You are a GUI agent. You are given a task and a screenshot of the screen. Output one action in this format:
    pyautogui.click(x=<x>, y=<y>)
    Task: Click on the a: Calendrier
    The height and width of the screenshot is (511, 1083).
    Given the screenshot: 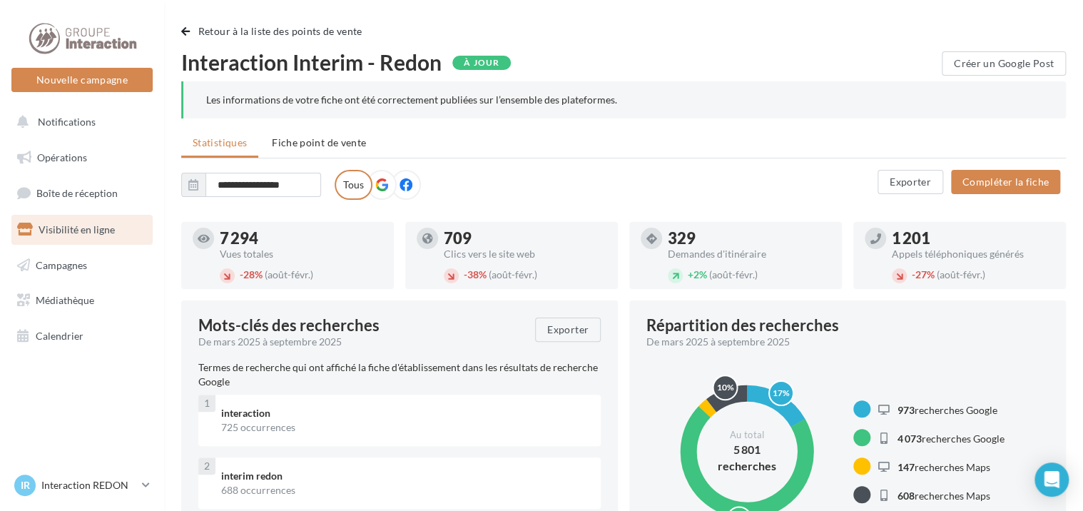 What is the action you would take?
    pyautogui.click(x=82, y=336)
    